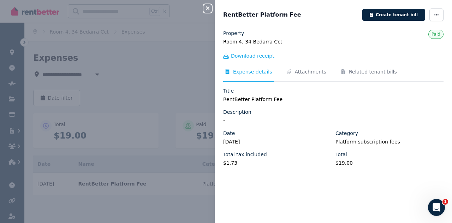  I want to click on legend: Platform subscription fees, so click(390, 142).